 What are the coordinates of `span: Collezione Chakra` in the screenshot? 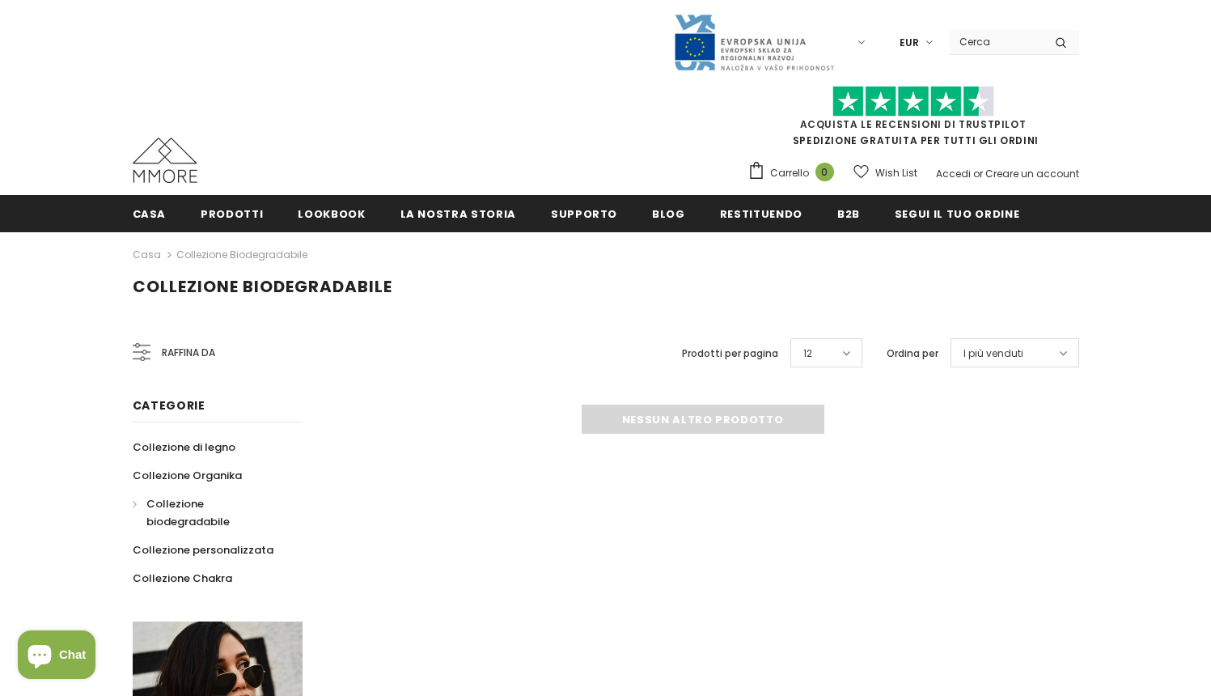 It's located at (182, 578).